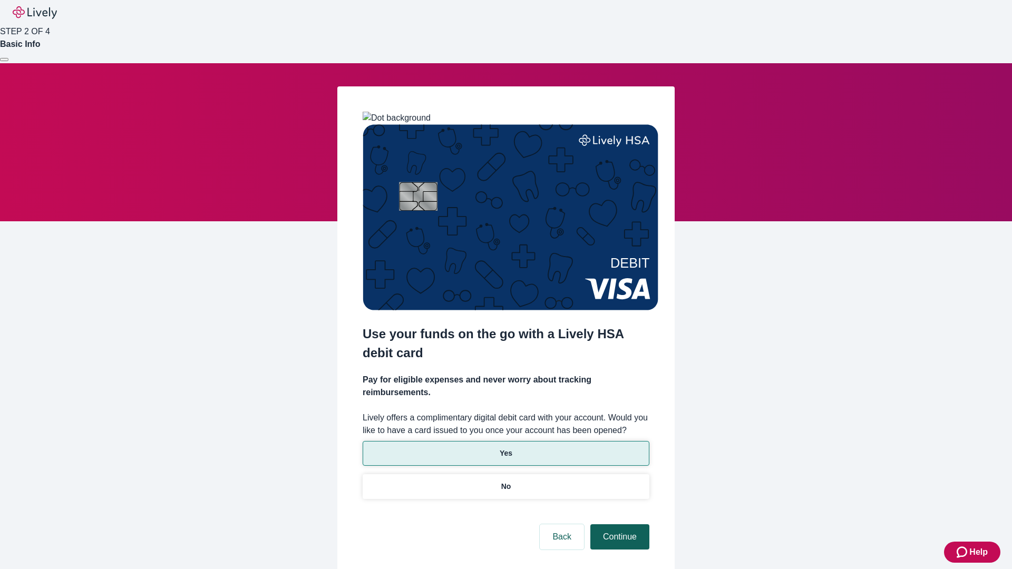 The image size is (1012, 569). Describe the element at coordinates (506, 386) in the screenshot. I see `h4: Pay for eligible expenses and never worry about tracking reimbursements.` at that location.